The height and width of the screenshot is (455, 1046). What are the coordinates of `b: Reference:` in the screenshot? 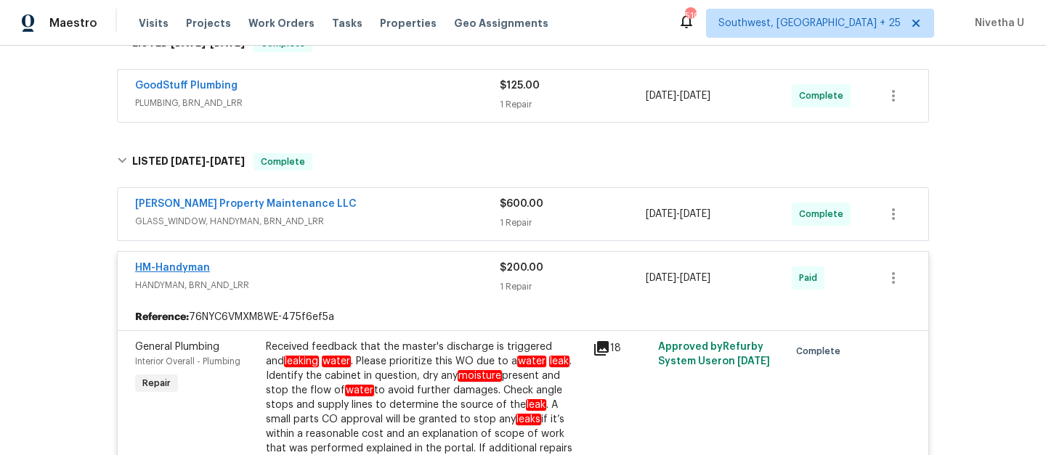 It's located at (162, 317).